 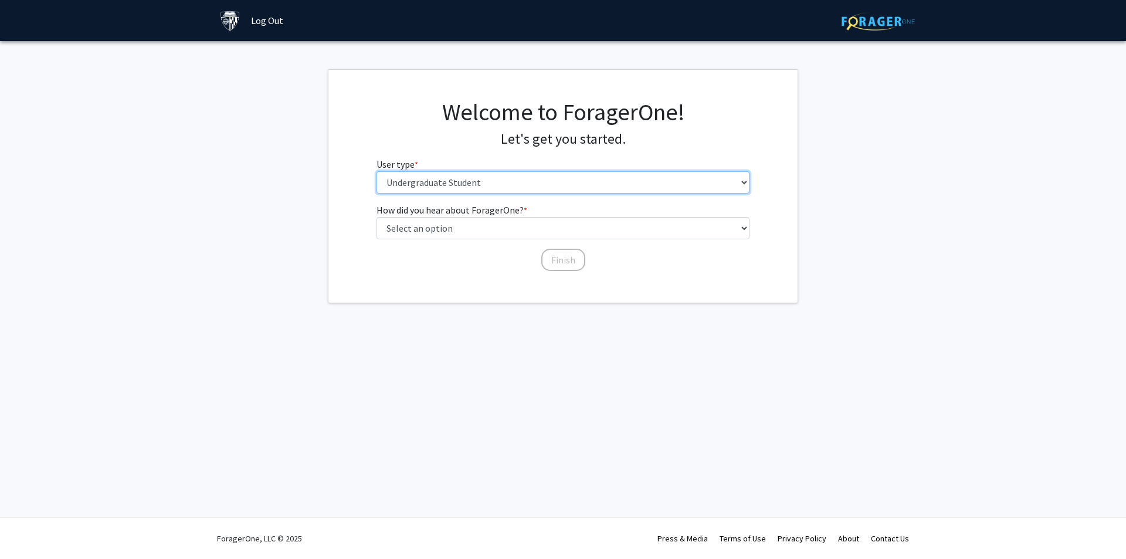 What do you see at coordinates (230, 21) in the screenshot?
I see `img: Johns Hopkins University Logo` at bounding box center [230, 21].